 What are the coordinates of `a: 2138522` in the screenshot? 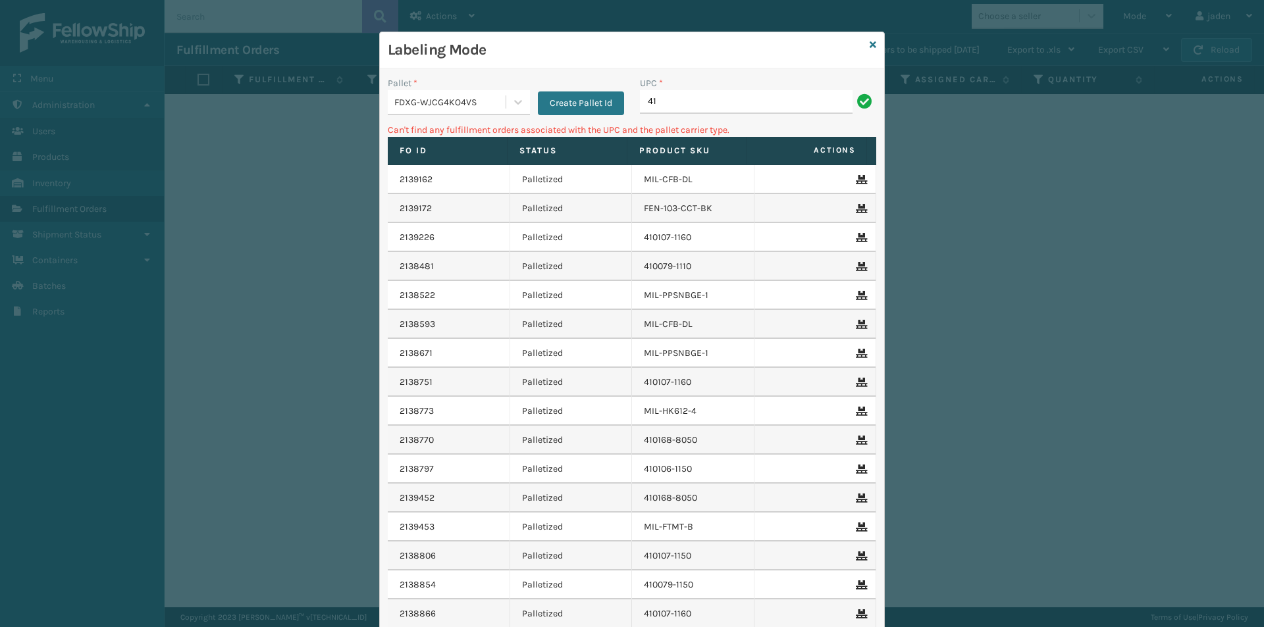 It's located at (417, 296).